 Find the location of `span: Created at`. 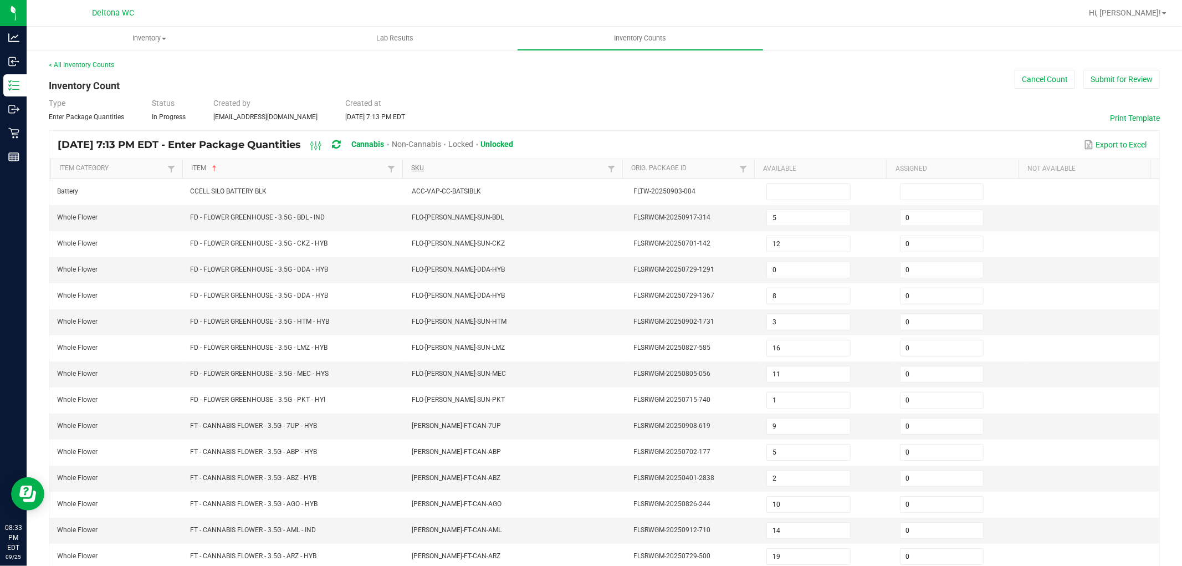

span: Created at is located at coordinates (363, 103).